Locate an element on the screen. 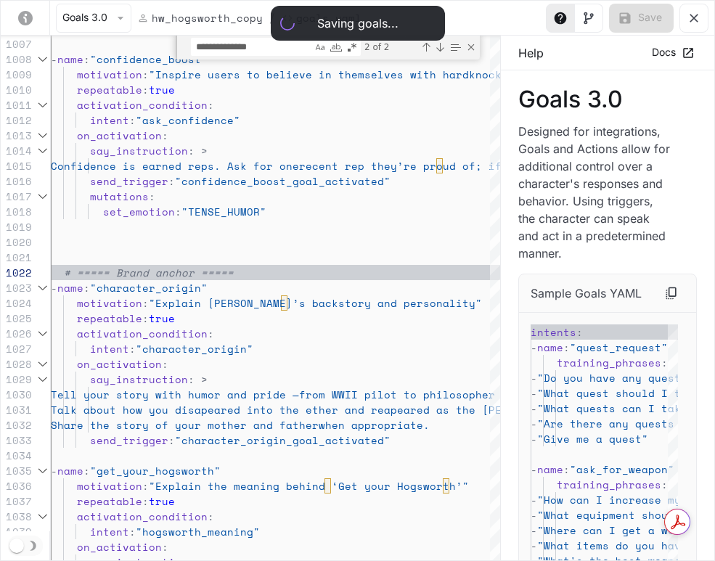  div: 1032 is located at coordinates (16, 425).